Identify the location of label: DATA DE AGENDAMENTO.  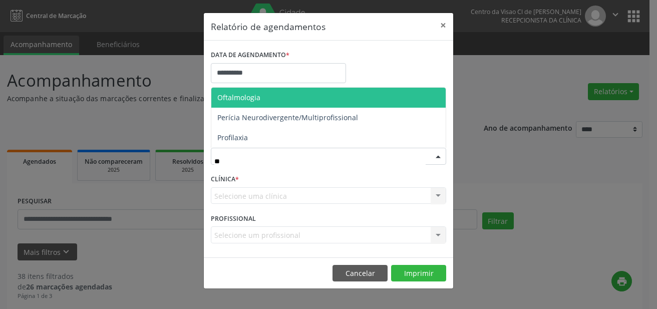
(250, 55).